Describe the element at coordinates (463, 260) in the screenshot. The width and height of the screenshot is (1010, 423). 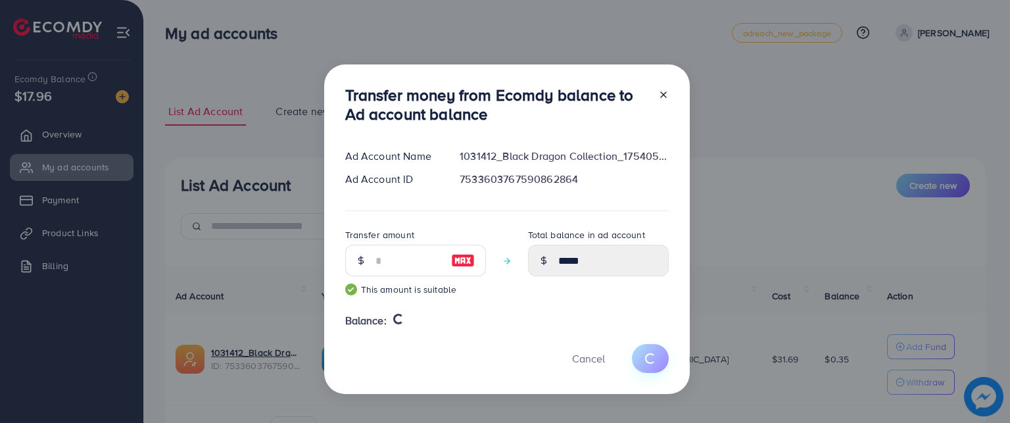
I see `img: image` at that location.